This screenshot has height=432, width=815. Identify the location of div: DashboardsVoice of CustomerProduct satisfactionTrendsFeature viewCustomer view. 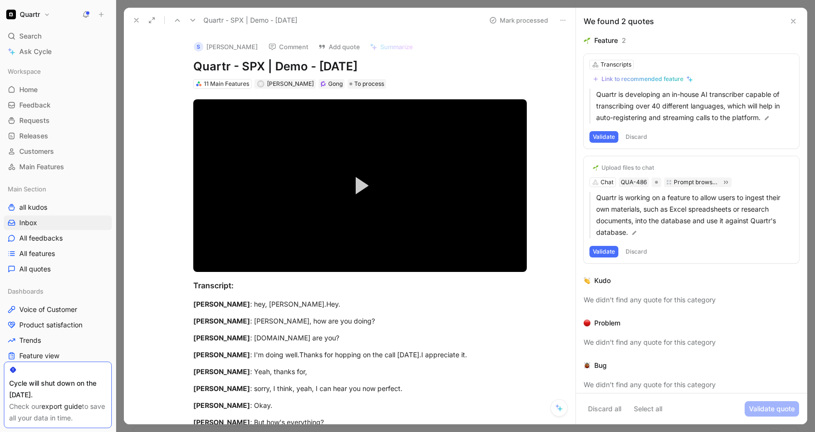
(58, 331).